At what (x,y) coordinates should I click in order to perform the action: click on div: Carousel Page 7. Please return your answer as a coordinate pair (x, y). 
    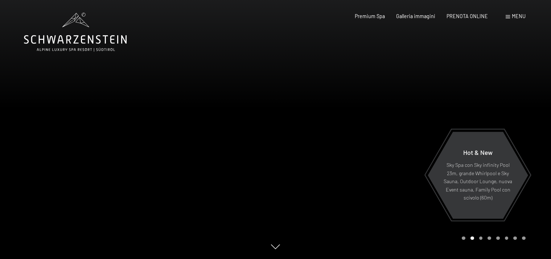
    Looking at the image, I should click on (515, 238).